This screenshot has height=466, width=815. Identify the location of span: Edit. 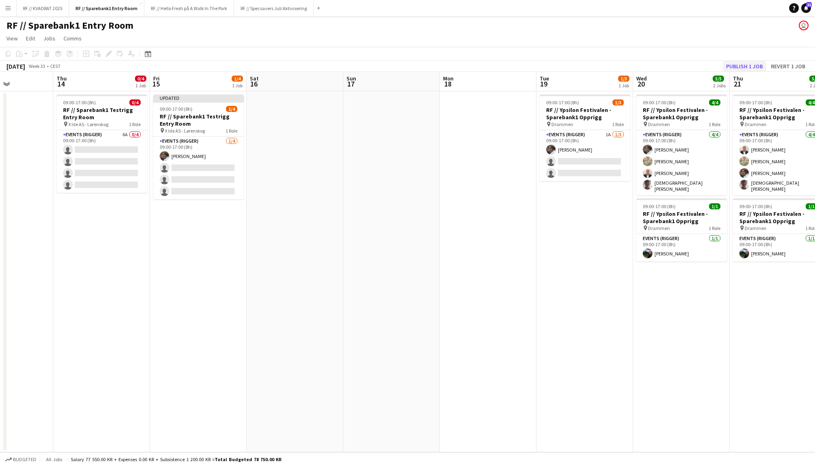
(30, 38).